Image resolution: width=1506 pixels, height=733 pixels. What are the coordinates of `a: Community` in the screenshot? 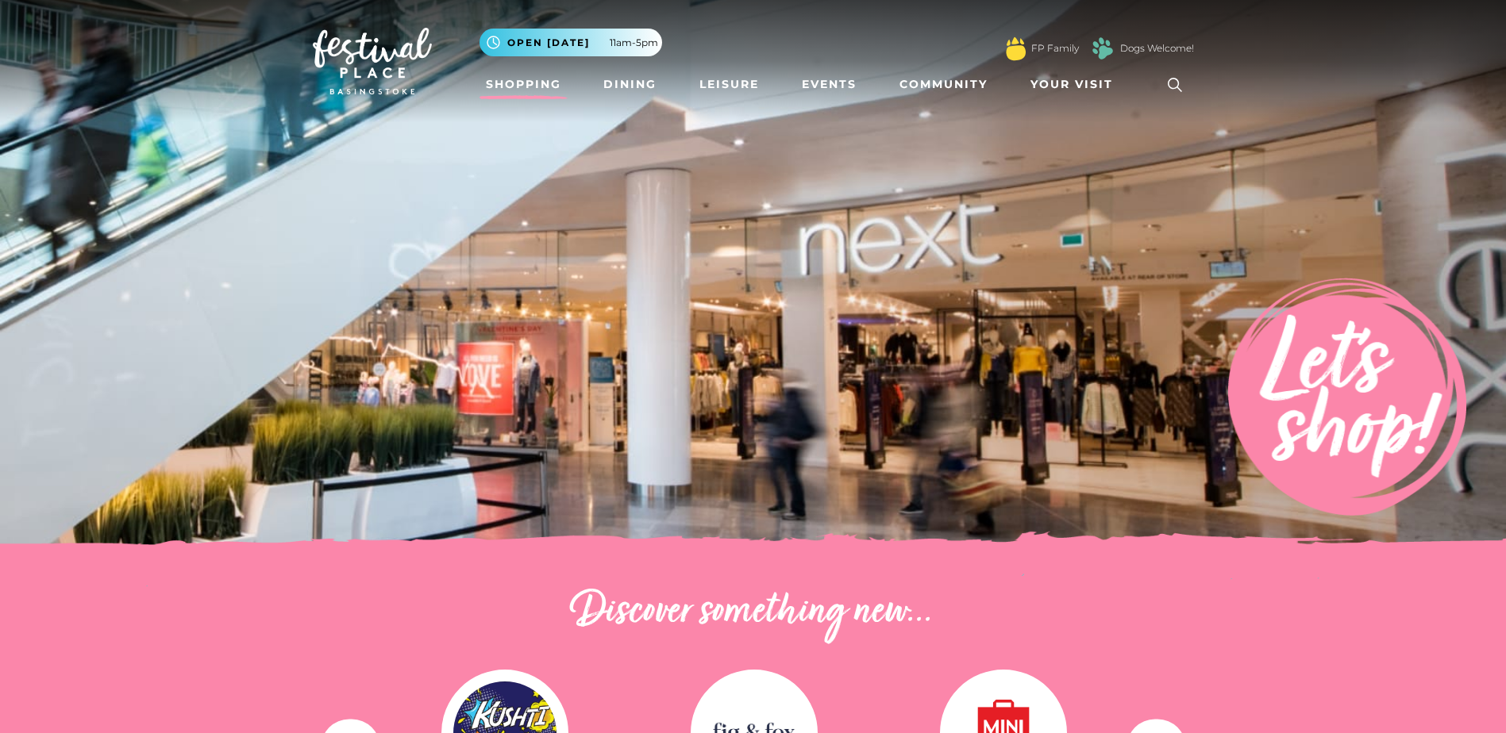 It's located at (943, 84).